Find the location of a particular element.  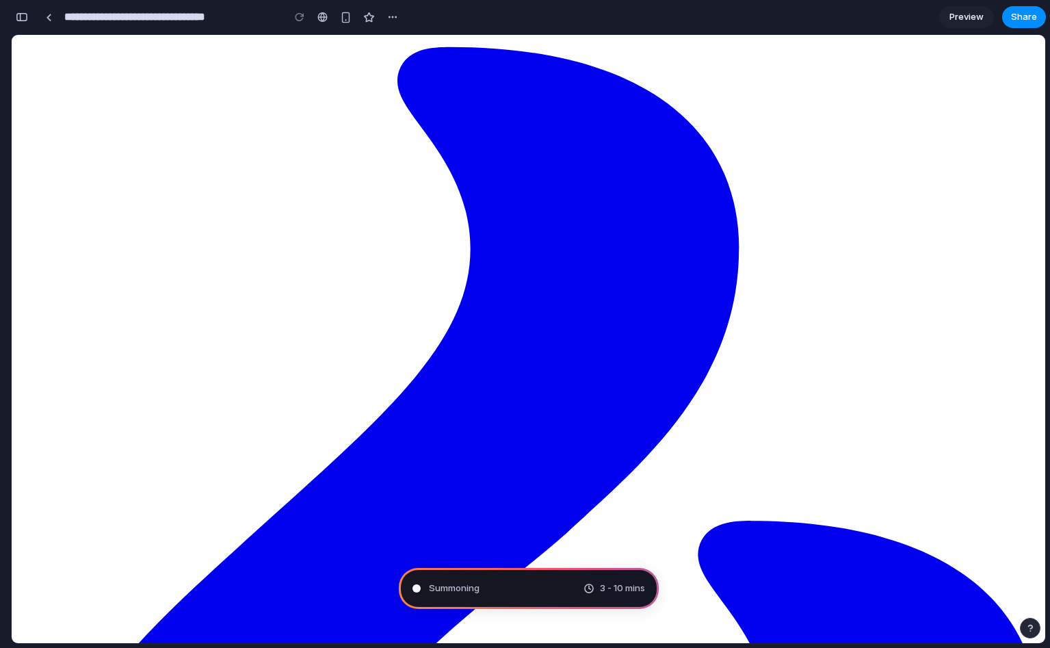

button: Share is located at coordinates (1024, 17).